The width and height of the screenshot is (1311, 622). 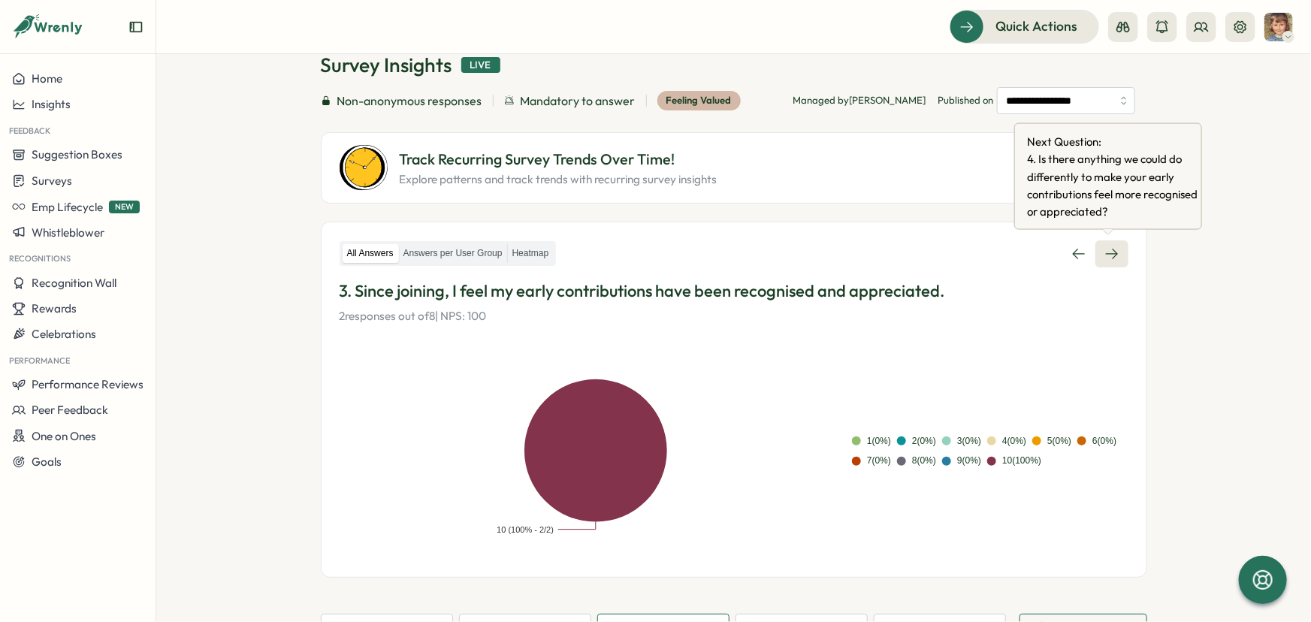 What do you see at coordinates (54, 308) in the screenshot?
I see `span: Rewards` at bounding box center [54, 308].